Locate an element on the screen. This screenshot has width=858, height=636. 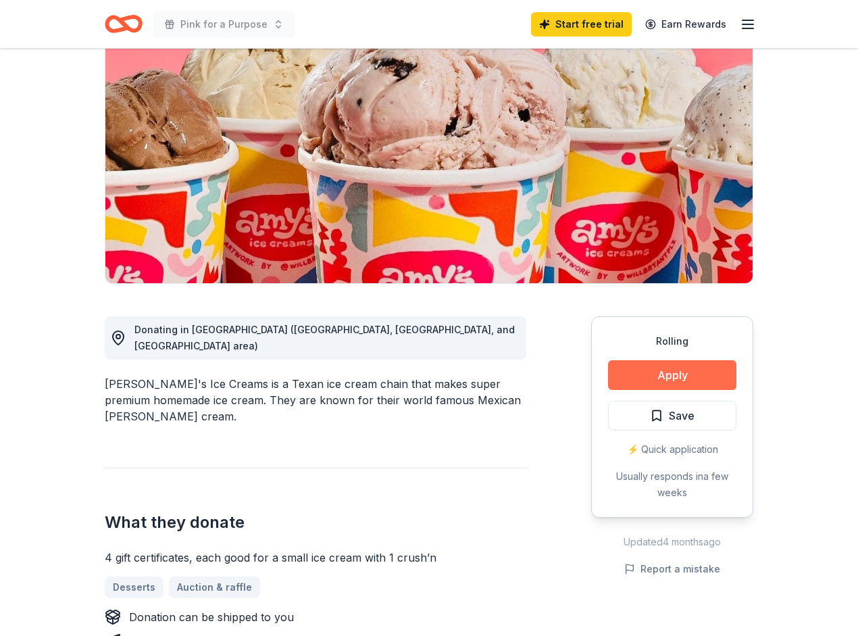
div: 4 gift certificates, each good for a small ice cream with 1 crush’n is located at coordinates (315, 557).